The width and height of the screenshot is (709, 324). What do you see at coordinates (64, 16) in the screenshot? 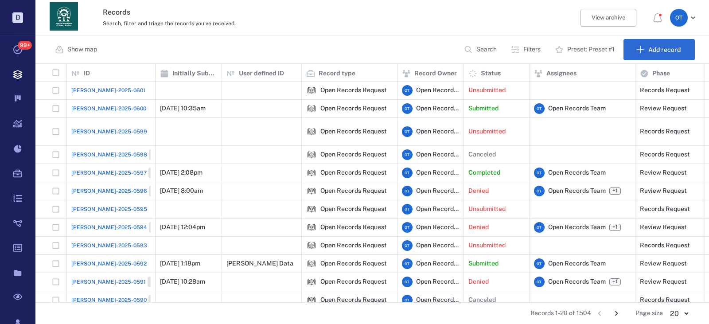
I see `img: Georgia Department of Human Services logo` at bounding box center [64, 16].